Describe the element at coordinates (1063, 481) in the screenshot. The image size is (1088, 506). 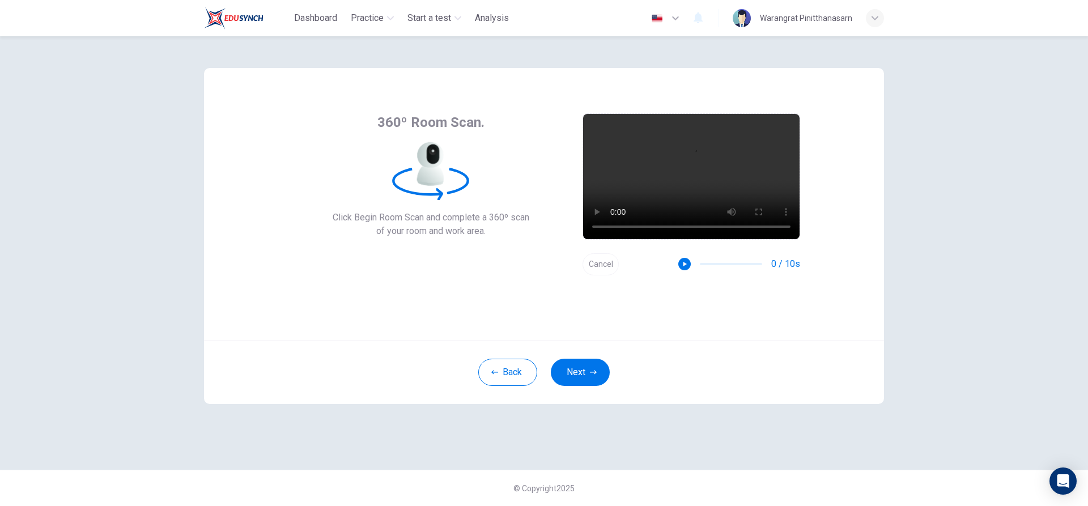
I see `div: Open Intercom Messenger` at that location.